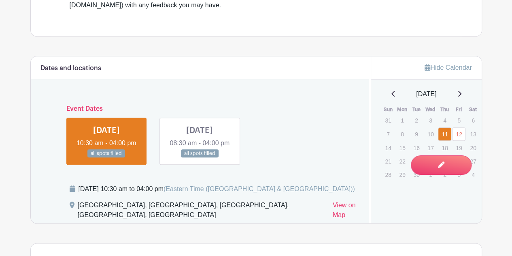  Describe the element at coordinates (445, 147) in the screenshot. I see `p: 18` at that location.